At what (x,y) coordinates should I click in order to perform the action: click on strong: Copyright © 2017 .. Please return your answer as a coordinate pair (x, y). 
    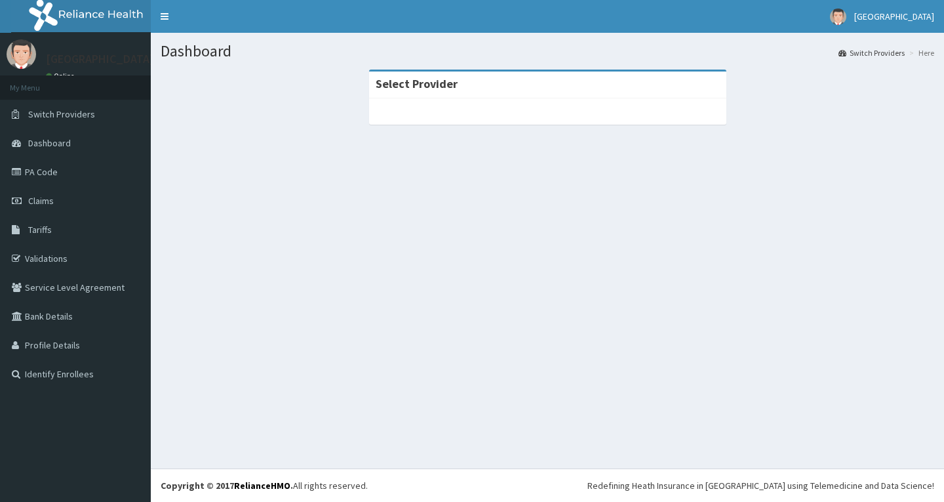
    Looking at the image, I should click on (227, 485).